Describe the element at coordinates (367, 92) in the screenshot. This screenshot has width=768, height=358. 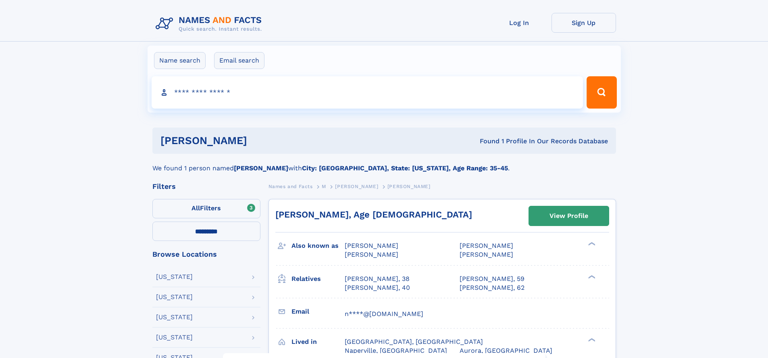
I see `input: search input` at that location.